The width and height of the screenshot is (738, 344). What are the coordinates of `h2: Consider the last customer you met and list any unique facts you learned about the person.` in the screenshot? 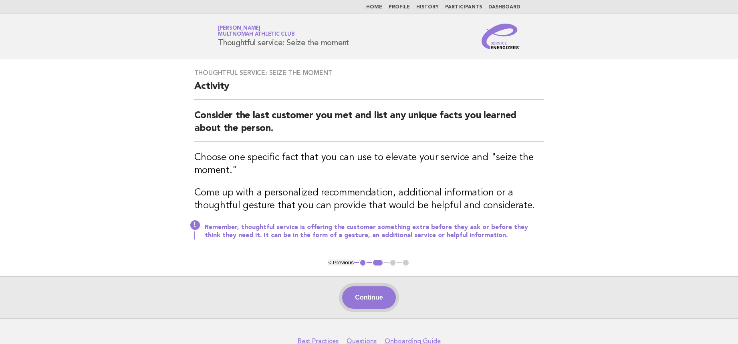 It's located at (369, 125).